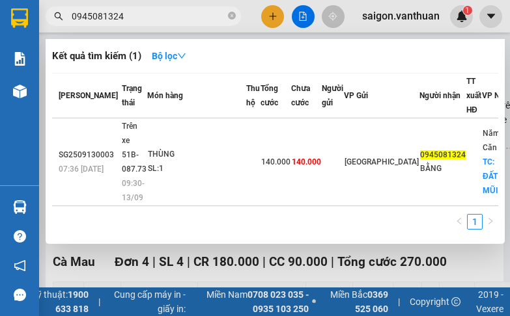 The image size is (510, 316). I want to click on span: left, so click(459, 221).